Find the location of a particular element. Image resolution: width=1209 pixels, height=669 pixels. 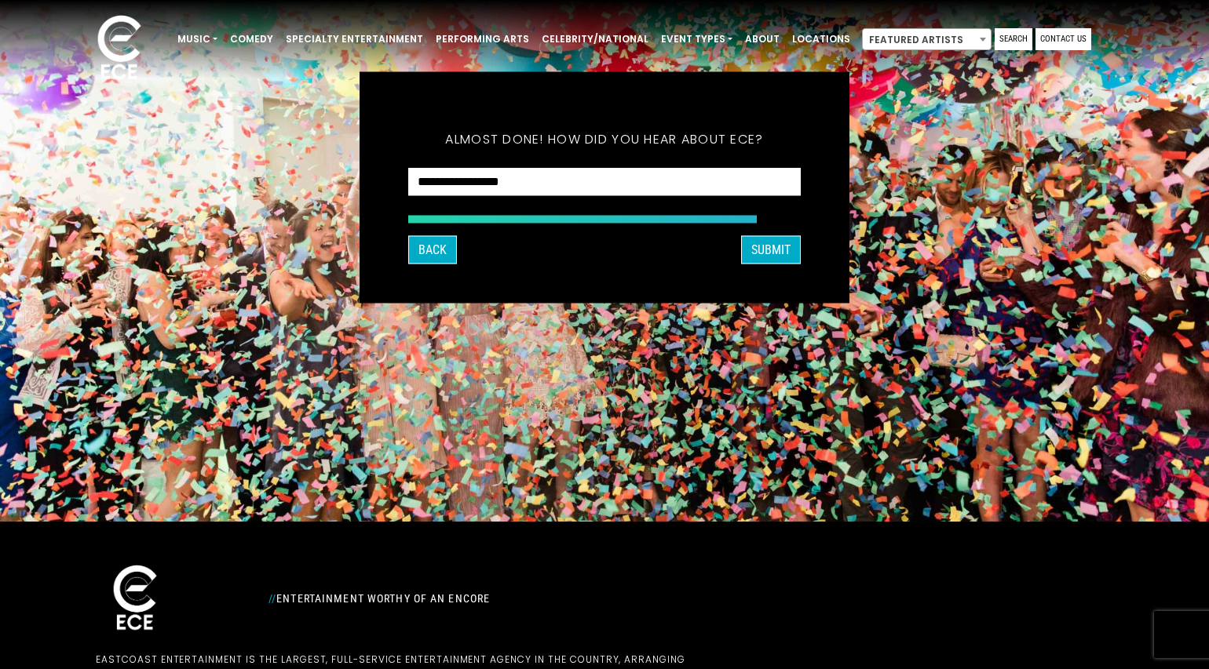

a: About is located at coordinates (762, 39).